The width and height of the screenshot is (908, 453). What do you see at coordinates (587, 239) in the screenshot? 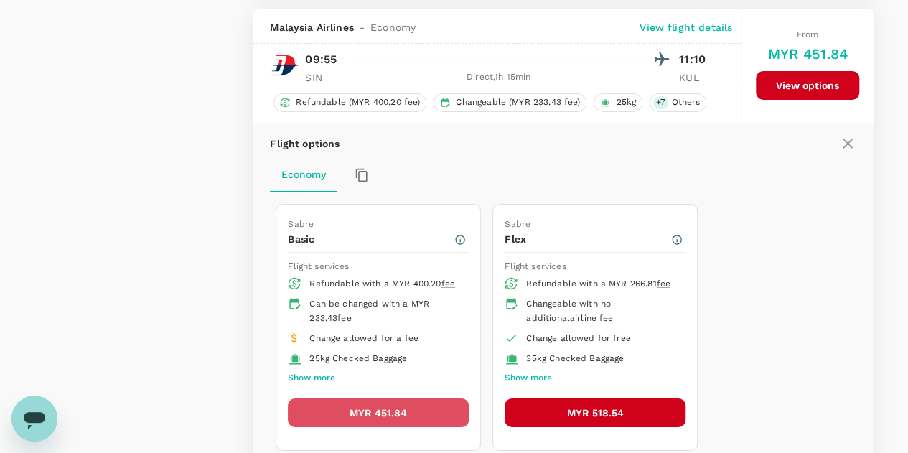
I see `p: Flex` at bounding box center [587, 239].